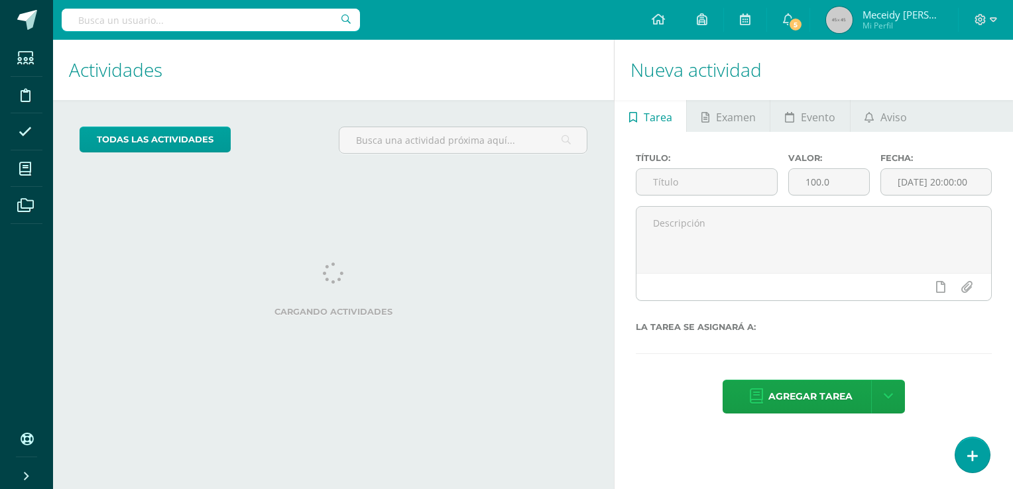 The height and width of the screenshot is (489, 1013). What do you see at coordinates (809, 116) in the screenshot?
I see `a: Evento` at bounding box center [809, 116].